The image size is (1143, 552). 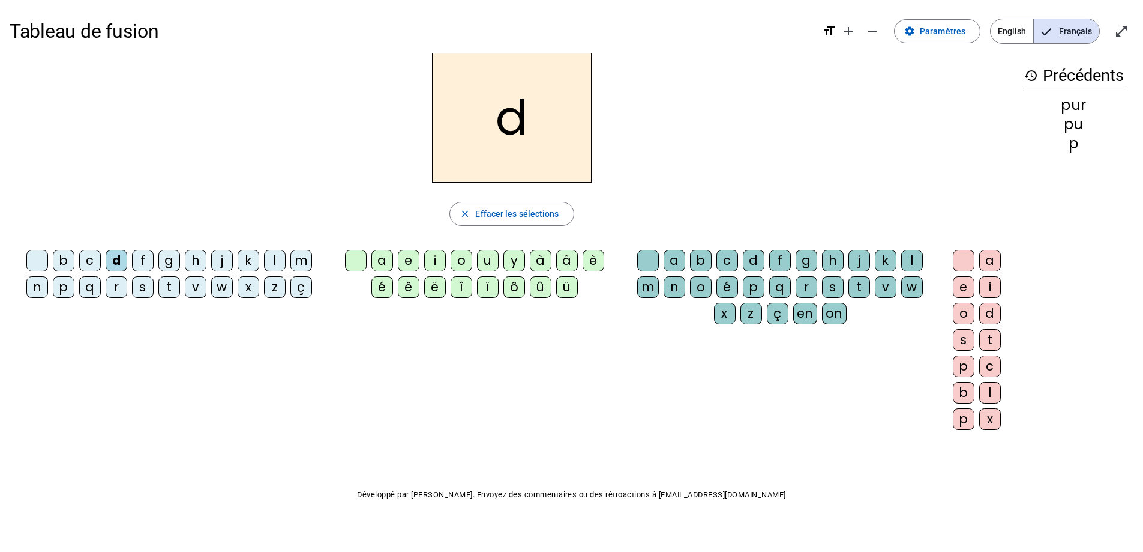 What do you see at coordinates (849, 31) in the screenshot?
I see `button: Augmenter la taille de la police` at bounding box center [849, 31].